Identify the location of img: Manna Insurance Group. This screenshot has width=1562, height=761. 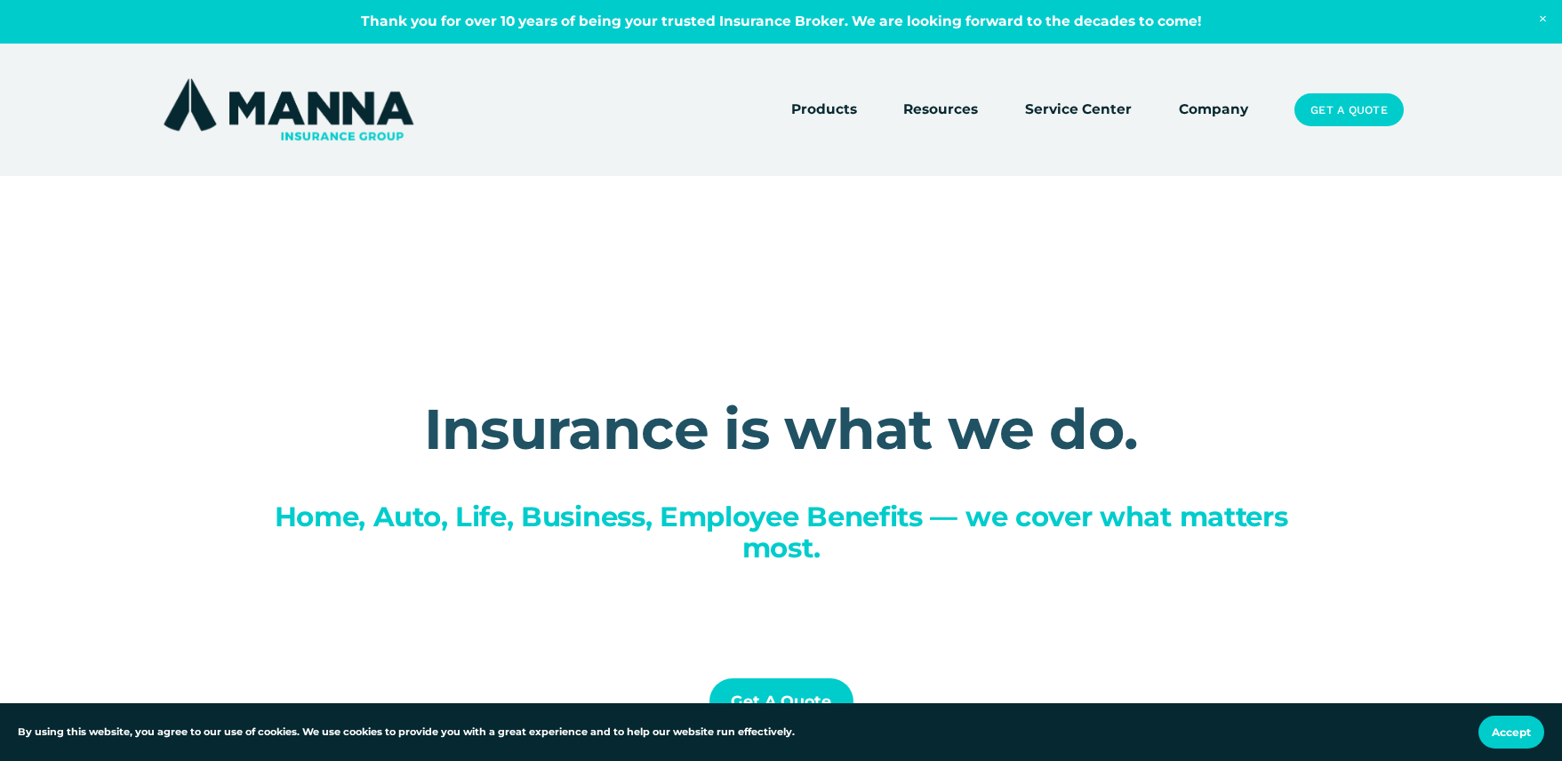
(288, 109).